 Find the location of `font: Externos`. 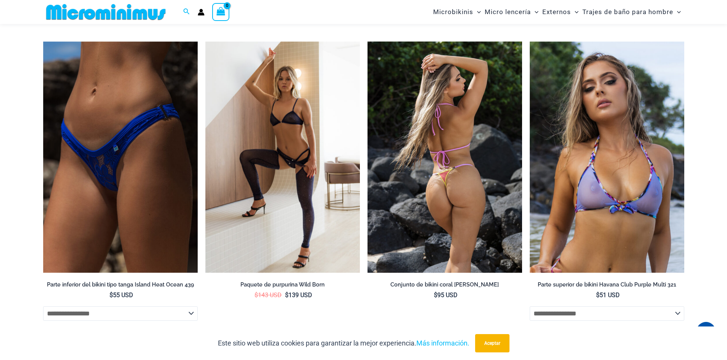

font: Externos is located at coordinates (556, 12).